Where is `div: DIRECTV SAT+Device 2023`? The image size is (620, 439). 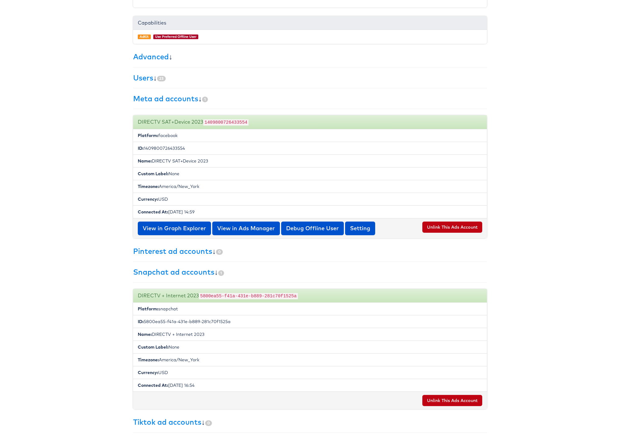
div: DIRECTV SAT+Device 2023 is located at coordinates (310, 122).